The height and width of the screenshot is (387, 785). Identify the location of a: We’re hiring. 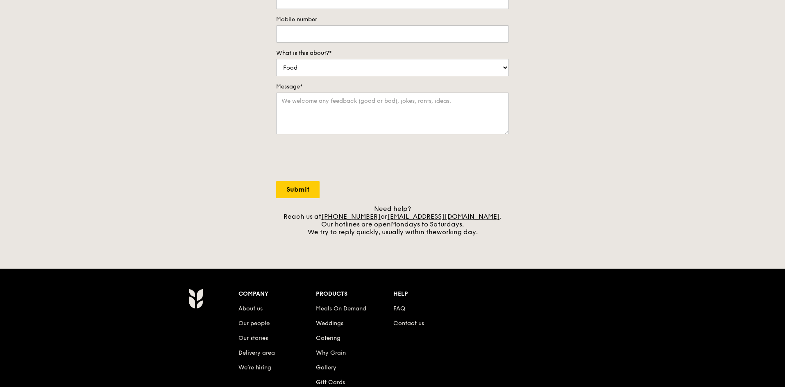
(255, 367).